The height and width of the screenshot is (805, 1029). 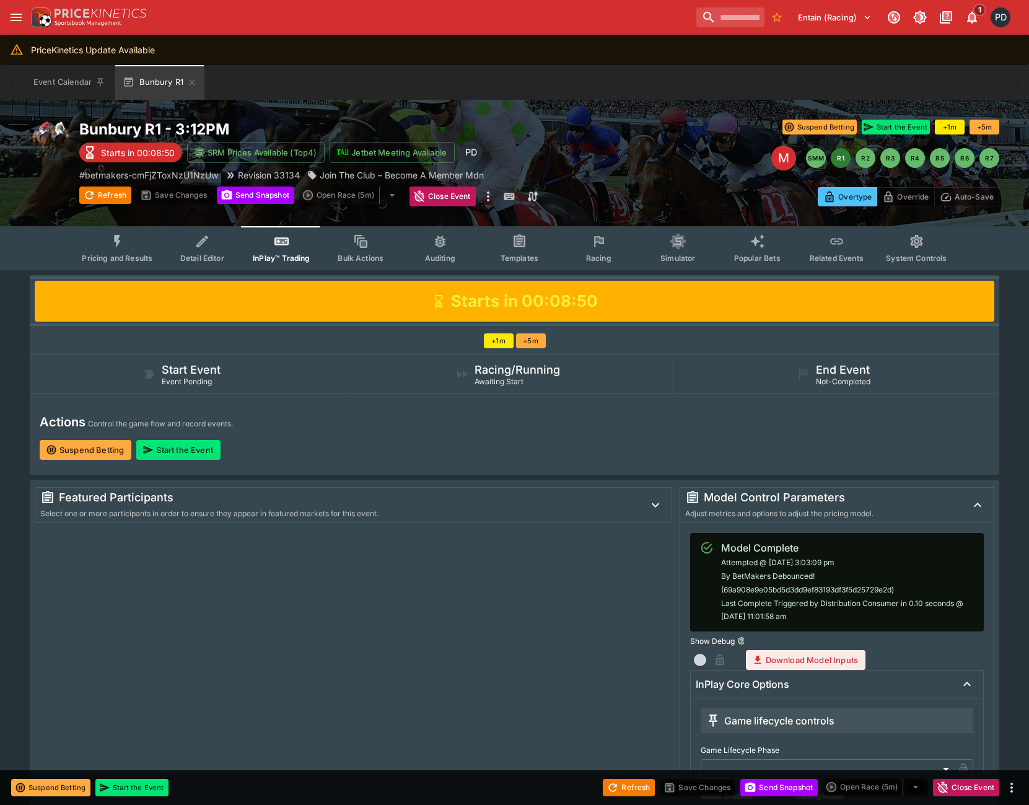 What do you see at coordinates (256, 152) in the screenshot?
I see `button: SRM Prices Available (Top4)` at bounding box center [256, 152].